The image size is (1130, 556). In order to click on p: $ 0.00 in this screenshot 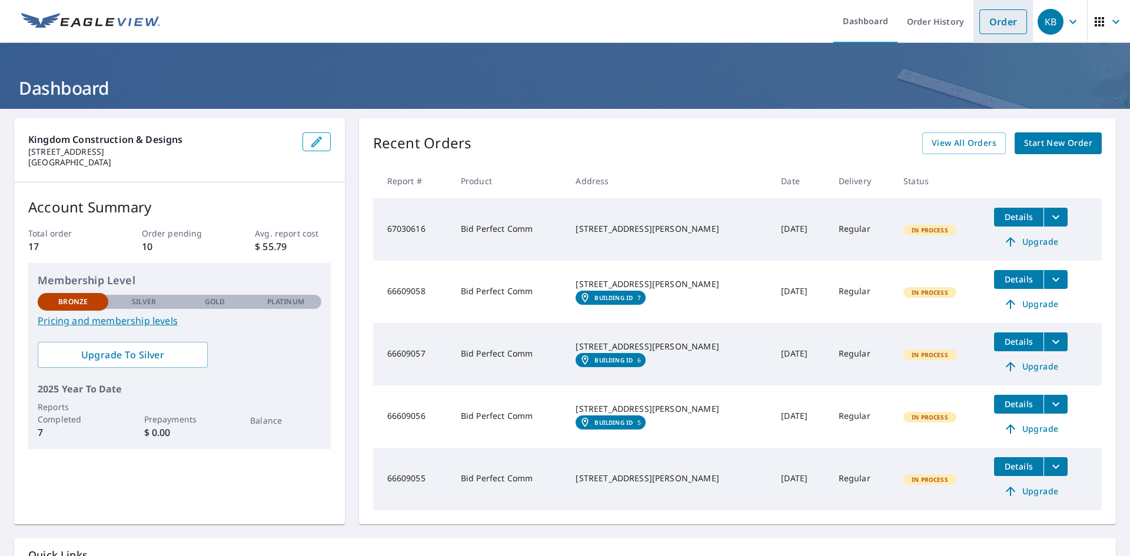, I will do `click(180, 433)`.